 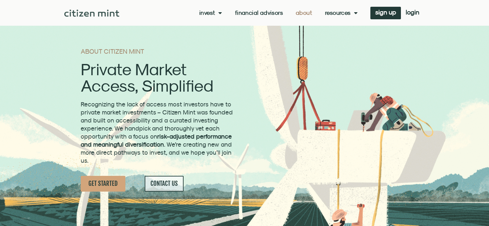 What do you see at coordinates (304, 13) in the screenshot?
I see `a: About` at bounding box center [304, 13].